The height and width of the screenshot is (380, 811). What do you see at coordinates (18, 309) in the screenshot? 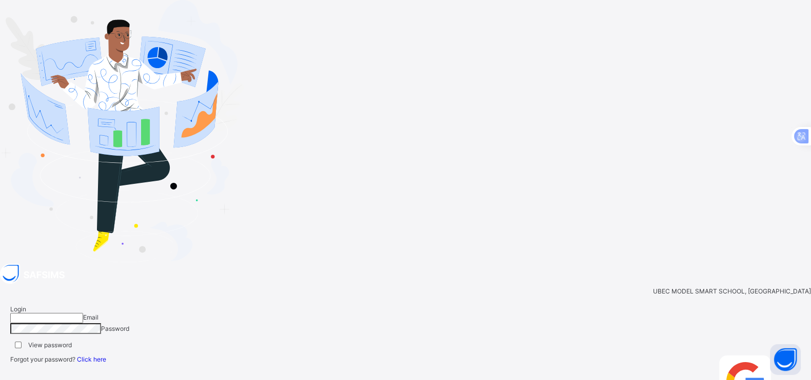
I see `span: Login` at bounding box center [18, 309].